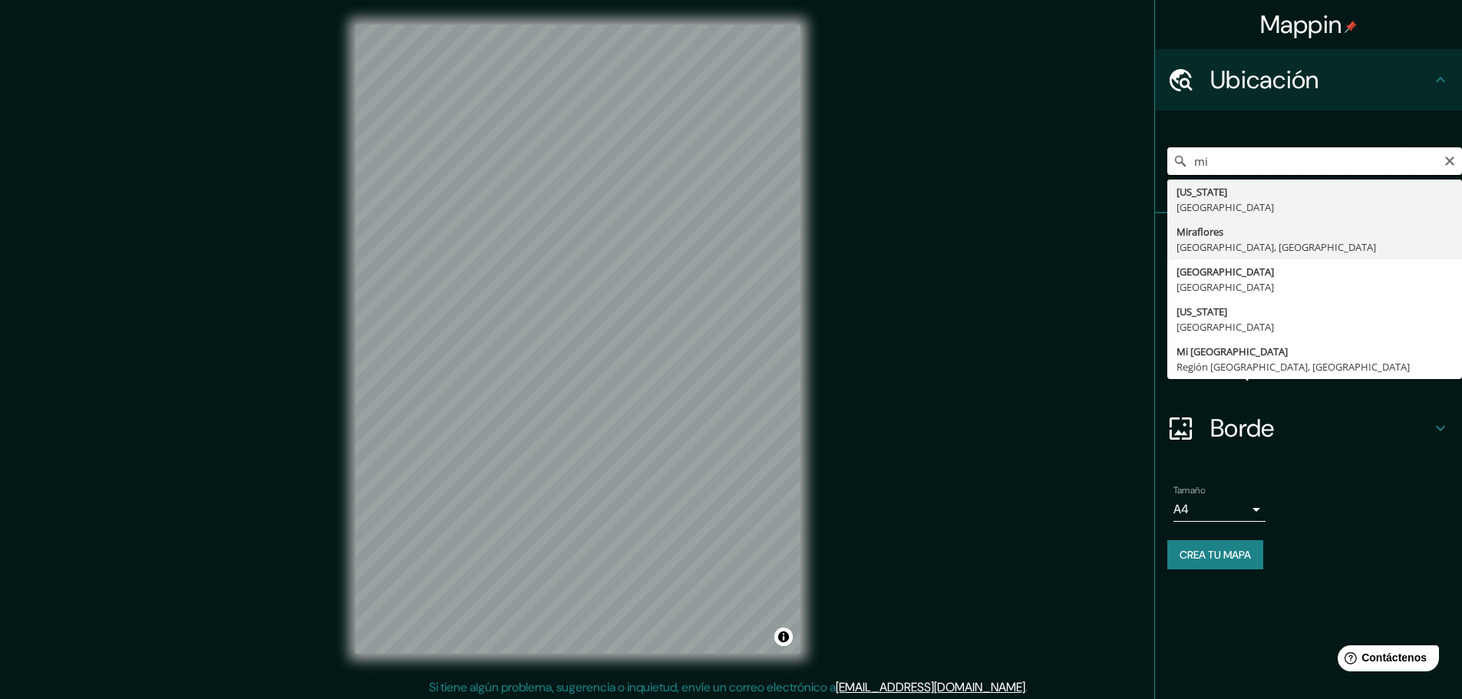 Image resolution: width=1462 pixels, height=699 pixels. Describe the element at coordinates (68, 18) in the screenshot. I see `font: Contáctenos` at that location.